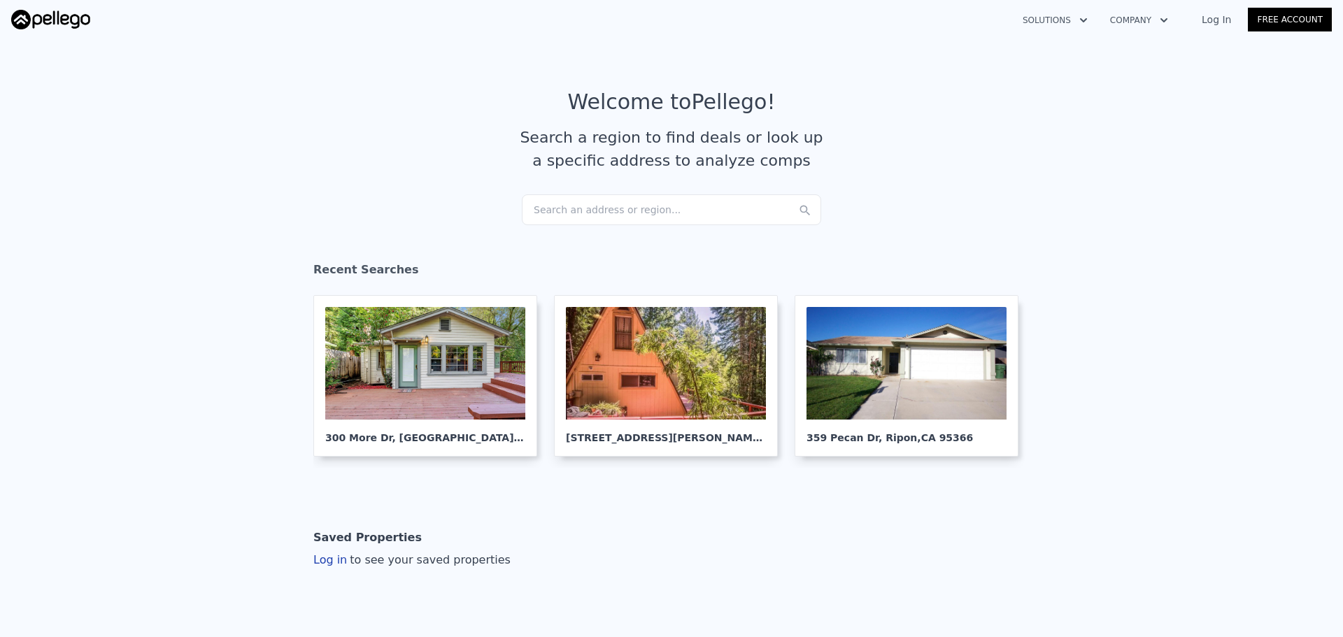 This screenshot has height=637, width=1343. I want to click on div: Welcome to Pellego !, so click(672, 102).